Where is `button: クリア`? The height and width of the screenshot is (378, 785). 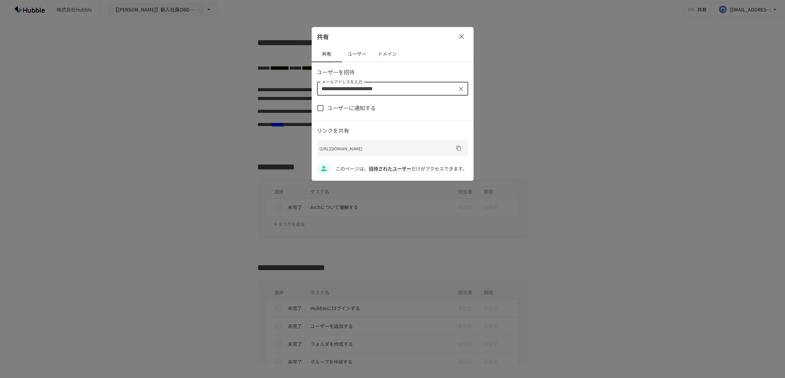
button: クリア is located at coordinates (461, 89).